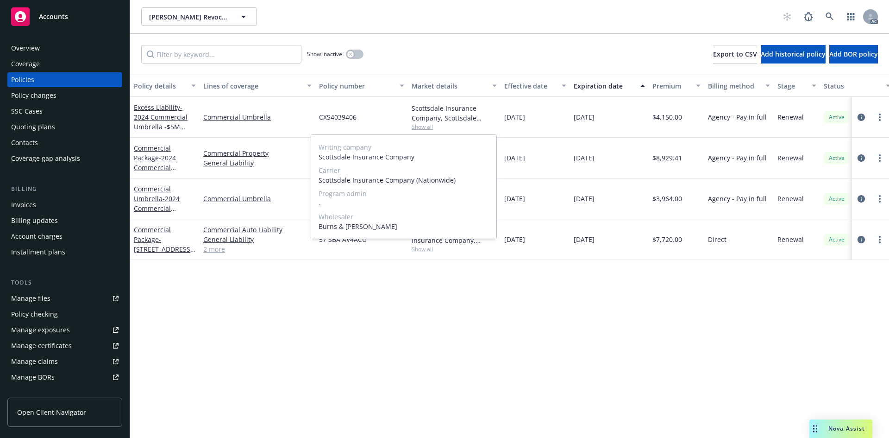 The image size is (889, 438). I want to click on a: Accounts, so click(65, 17).